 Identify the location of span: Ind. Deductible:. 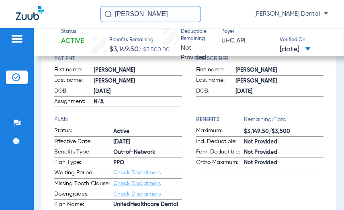
(220, 142).